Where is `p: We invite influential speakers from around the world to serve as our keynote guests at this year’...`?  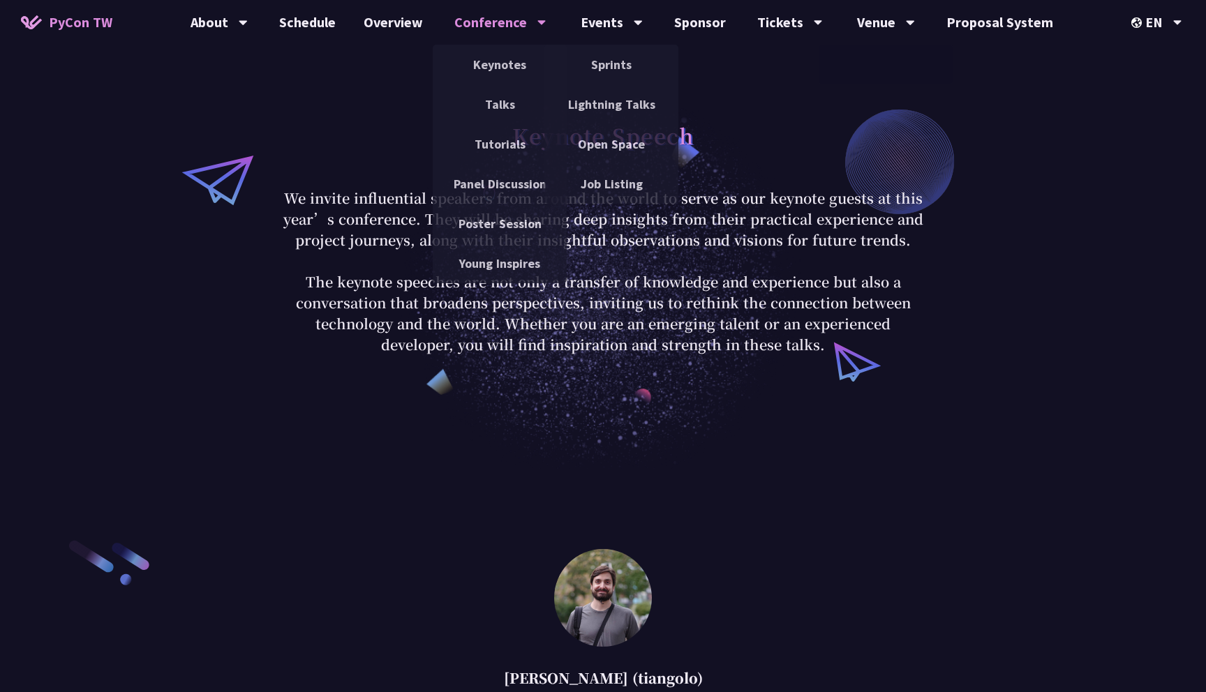
p: We invite influential speakers from around the world to serve as our keynote guests at this year’... is located at coordinates (603, 271).